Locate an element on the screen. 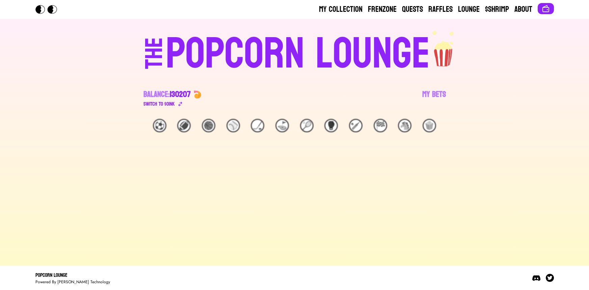 This screenshot has width=589, height=290. a: My Bets is located at coordinates (434, 99).